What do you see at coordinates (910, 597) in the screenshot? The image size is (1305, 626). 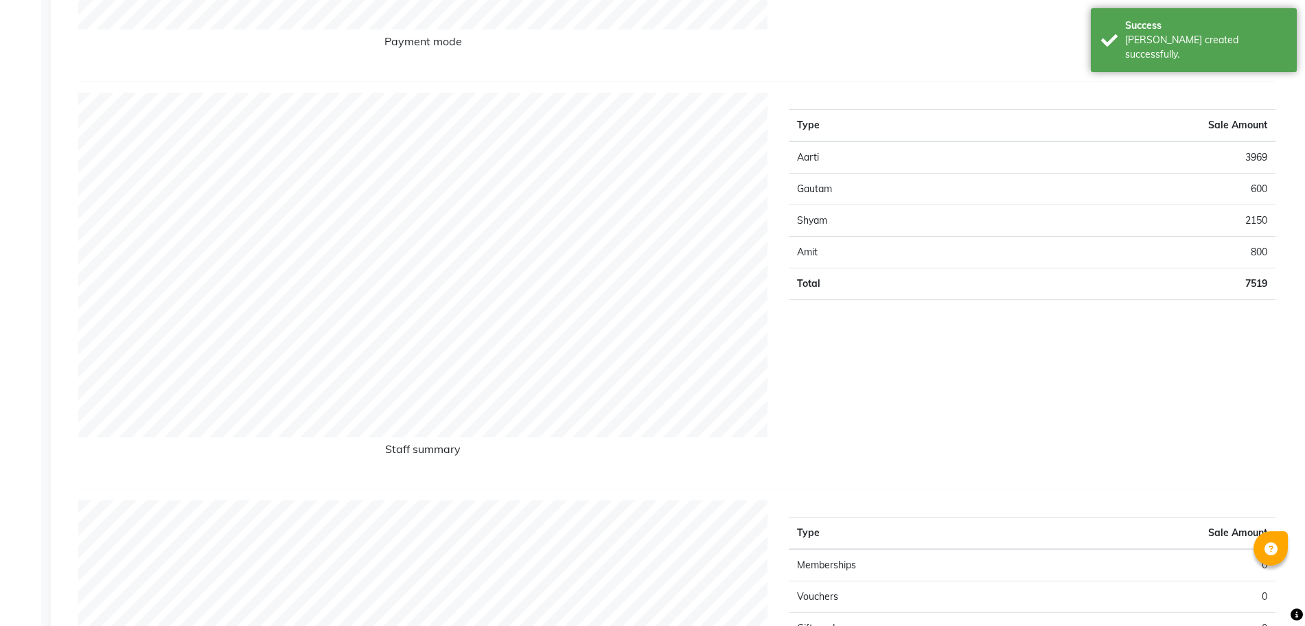 I see `td: Vouchers` at bounding box center [910, 597].